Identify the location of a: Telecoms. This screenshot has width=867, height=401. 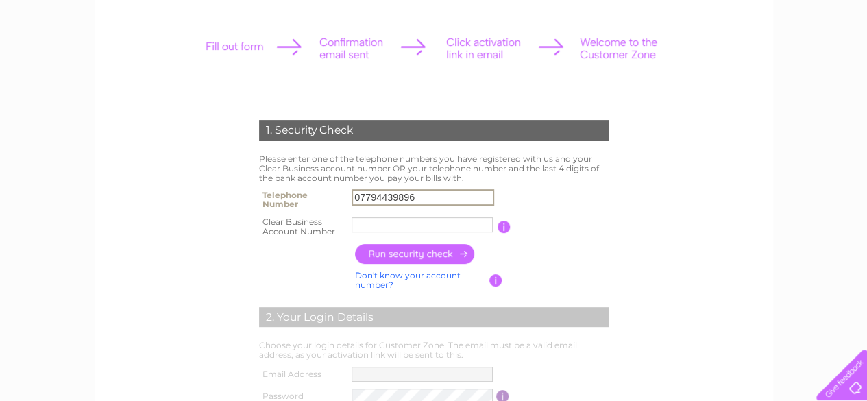
(769, 63).